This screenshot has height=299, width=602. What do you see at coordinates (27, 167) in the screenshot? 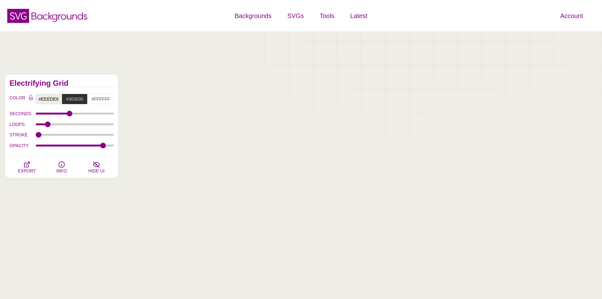
I see `button: EXPORT` at bounding box center [27, 167].